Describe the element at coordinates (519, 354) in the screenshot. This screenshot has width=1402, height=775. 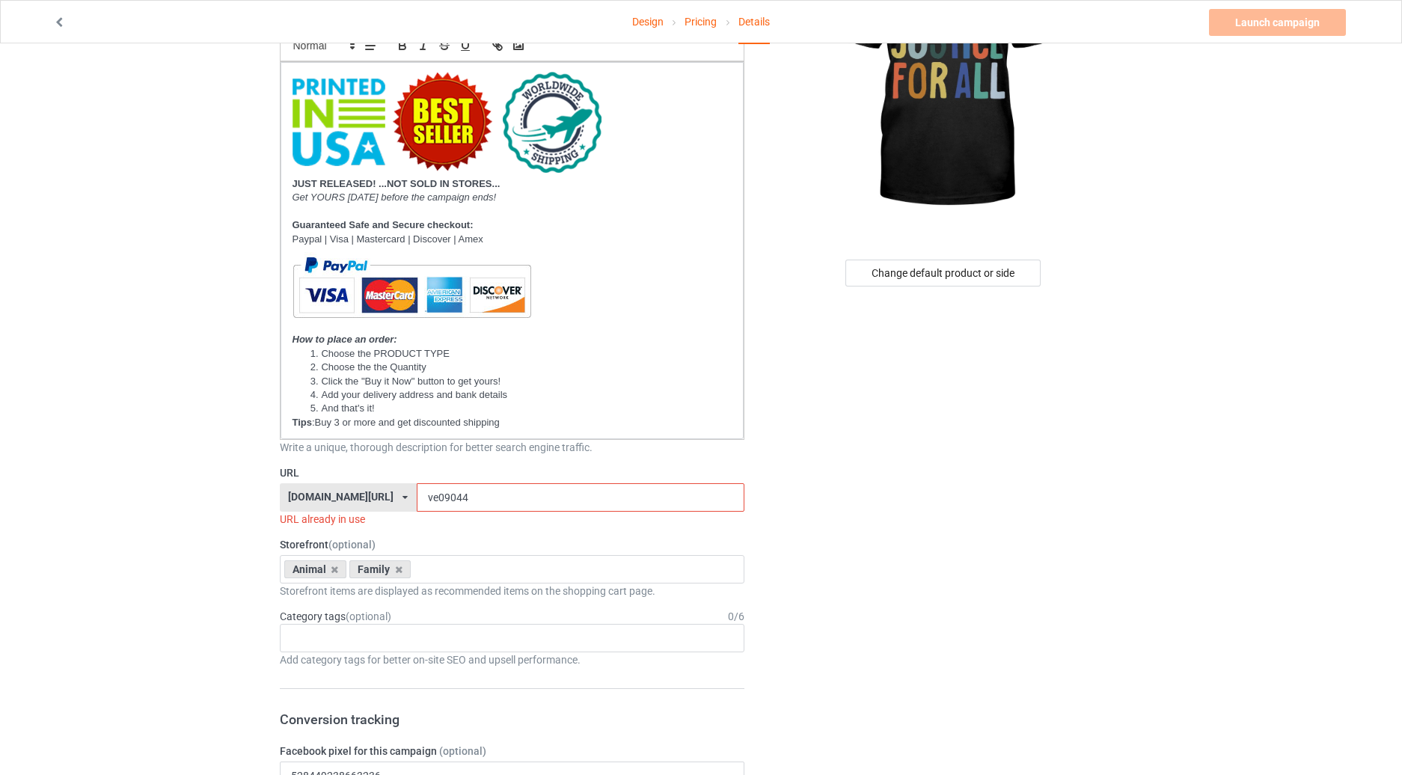
I see `li: Choose the PRODUCT TYPE` at that location.